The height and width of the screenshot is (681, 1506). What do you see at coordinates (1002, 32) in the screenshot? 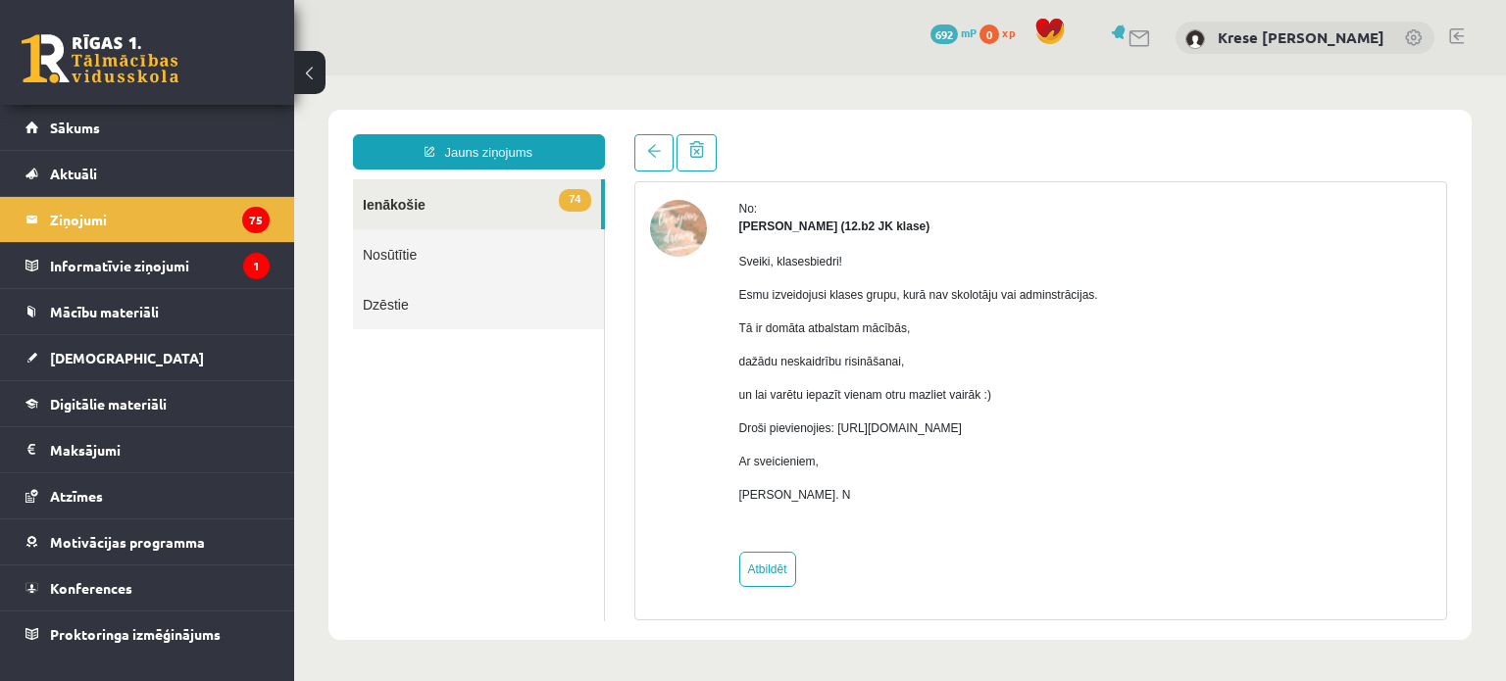
I see `a: 0 xp` at bounding box center [1002, 32].